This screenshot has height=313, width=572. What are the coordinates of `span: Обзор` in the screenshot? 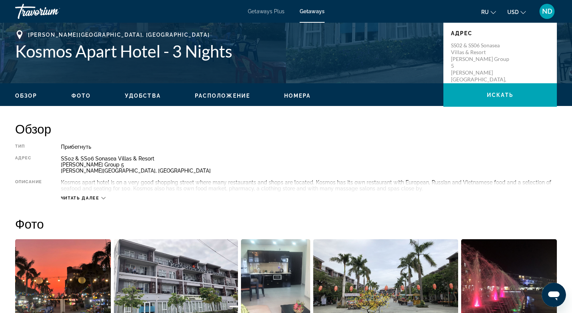 It's located at (26, 96).